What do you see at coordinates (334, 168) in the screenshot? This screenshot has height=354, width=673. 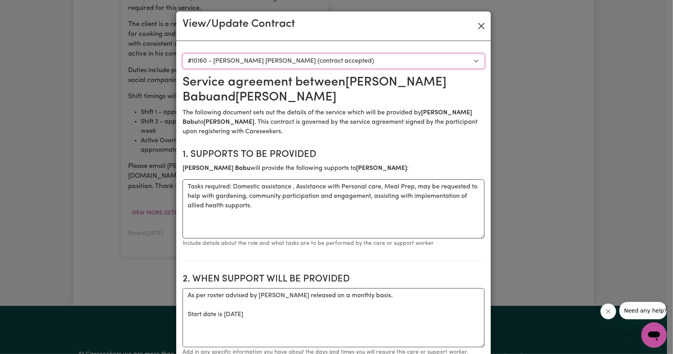 I see `p: will provide the following supports to :` at bounding box center [334, 168].